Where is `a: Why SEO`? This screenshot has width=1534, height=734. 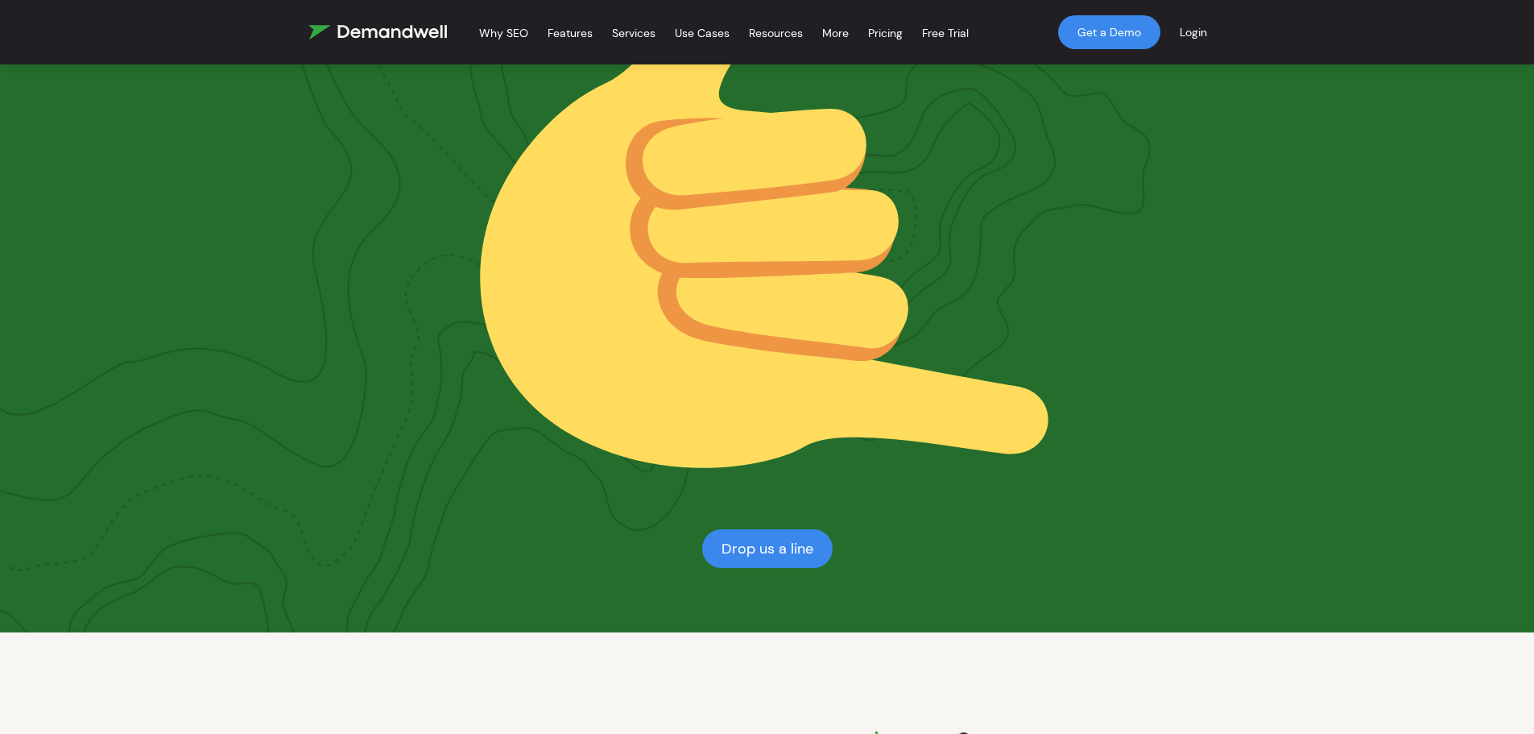 a: Why SEO is located at coordinates (503, 33).